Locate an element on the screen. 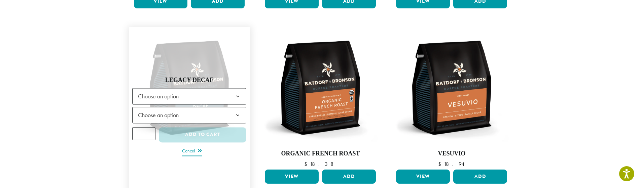 The width and height of the screenshot is (641, 188). button: Add to cart is located at coordinates (202, 135).